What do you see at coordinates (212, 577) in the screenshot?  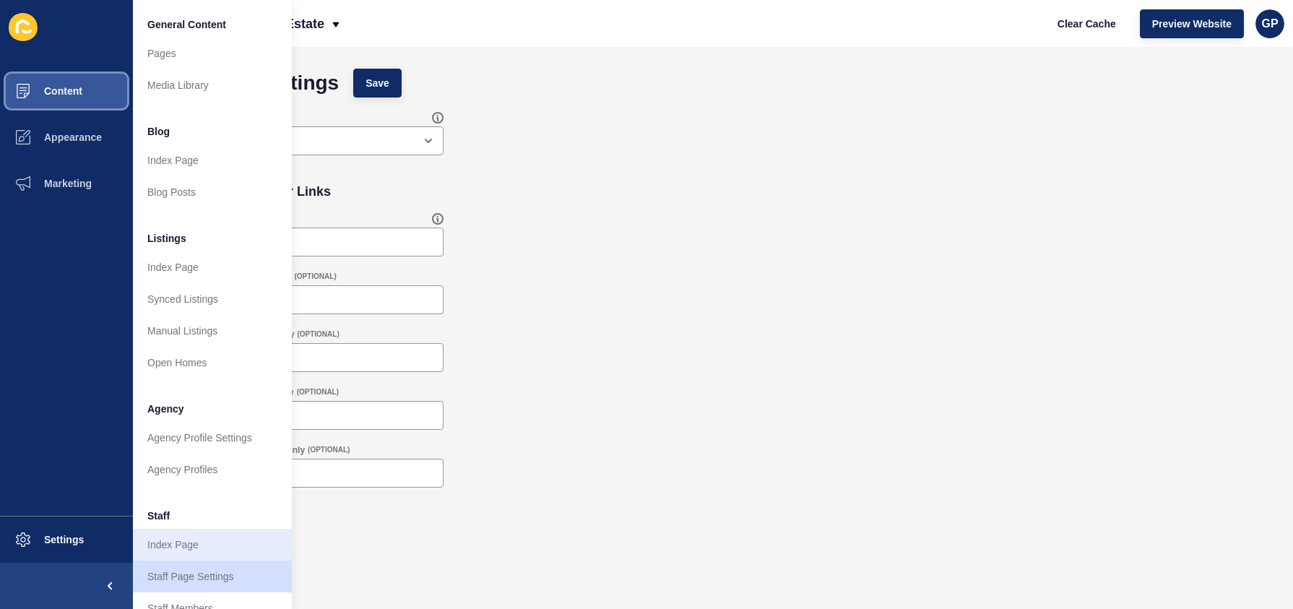 I see `a: Staff Page Settings` at bounding box center [212, 577].